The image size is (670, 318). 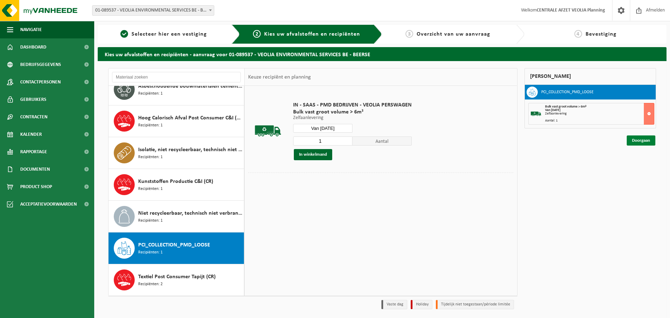 I want to click on span: Selecteer hier een vestiging, so click(x=169, y=34).